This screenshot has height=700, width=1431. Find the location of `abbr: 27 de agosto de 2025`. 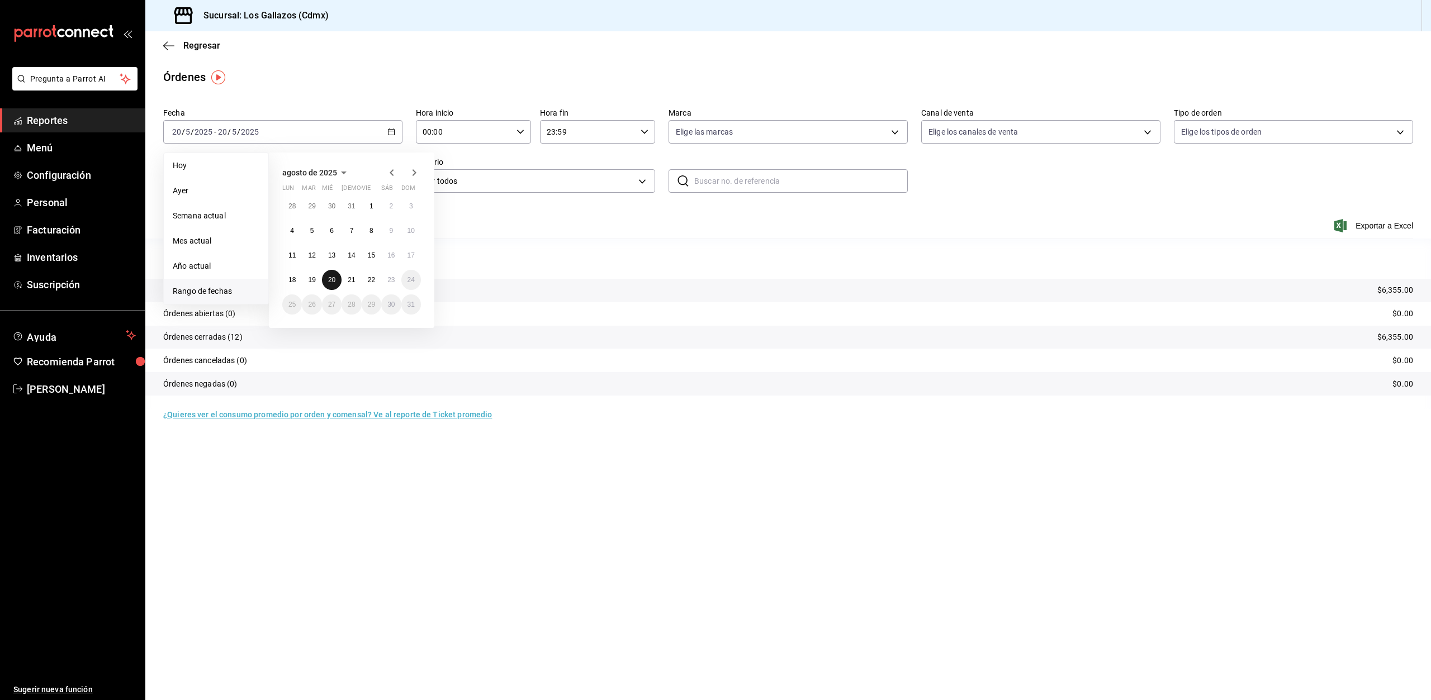

abbr: 27 de agosto de 2025 is located at coordinates (332, 305).